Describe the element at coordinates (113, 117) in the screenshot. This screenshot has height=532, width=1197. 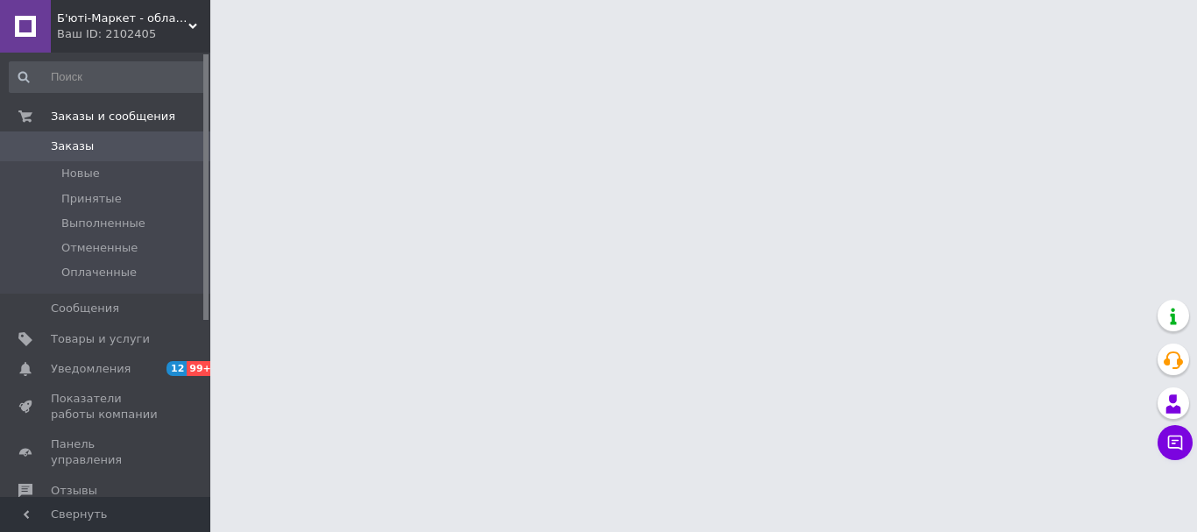
I see `span: Заказы и сообщения` at that location.